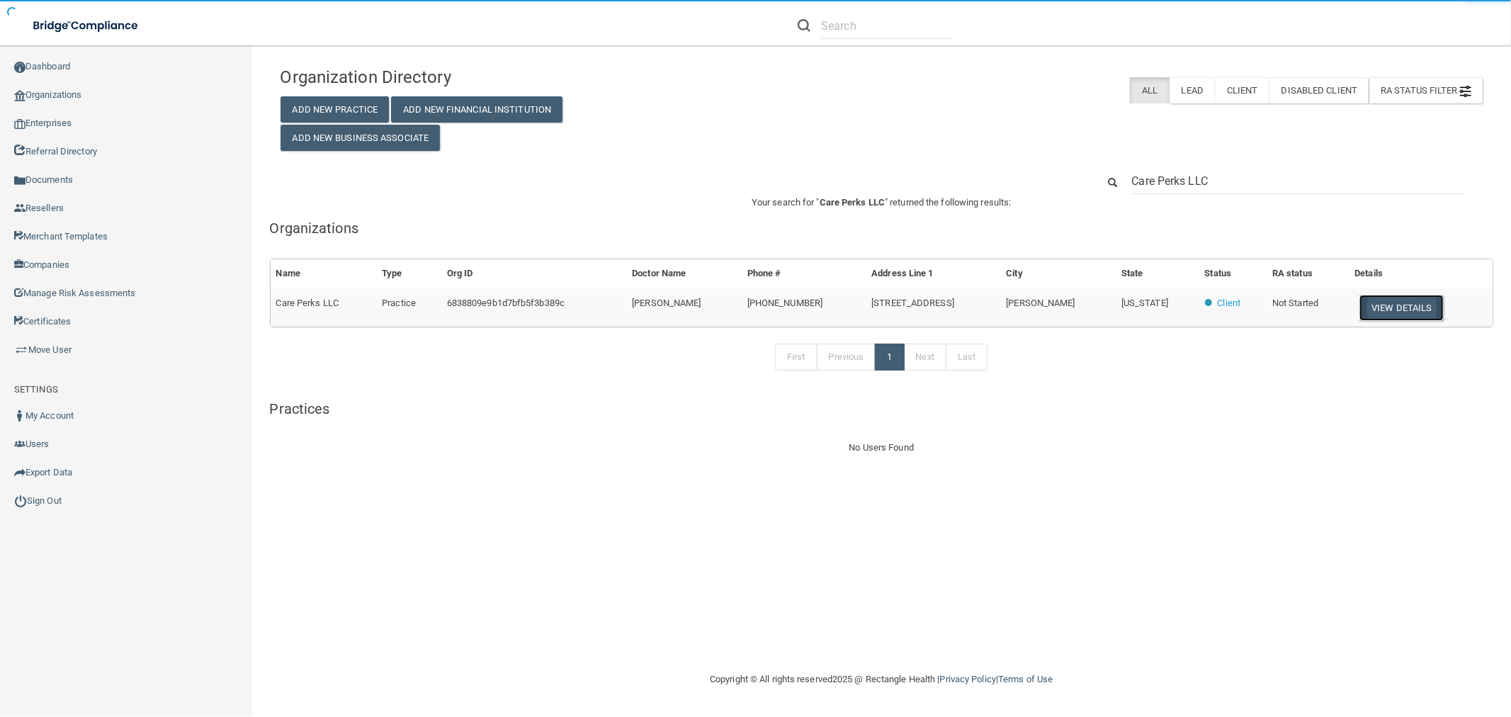 The height and width of the screenshot is (717, 1511). Describe the element at coordinates (474, 77) in the screenshot. I see `h4: Organization Directory` at that location.